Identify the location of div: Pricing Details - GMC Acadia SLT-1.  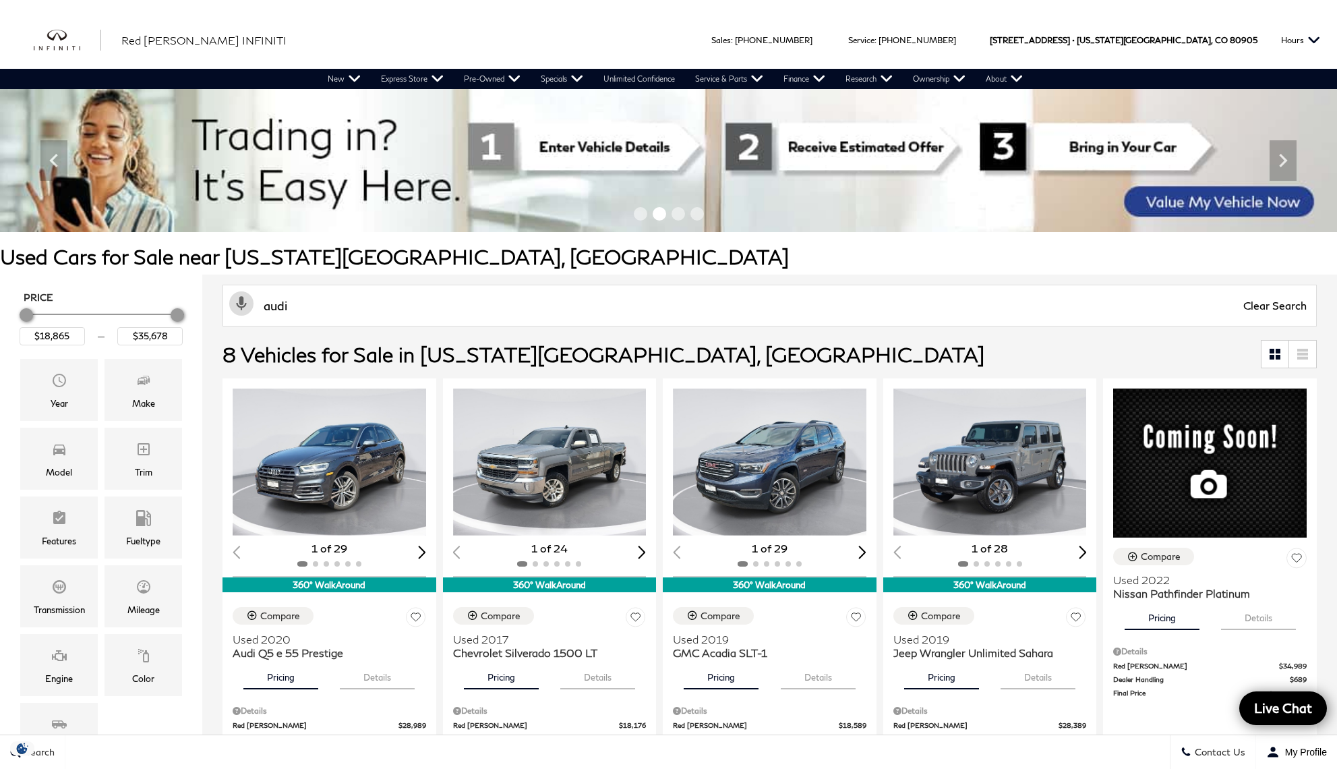
(770, 711).